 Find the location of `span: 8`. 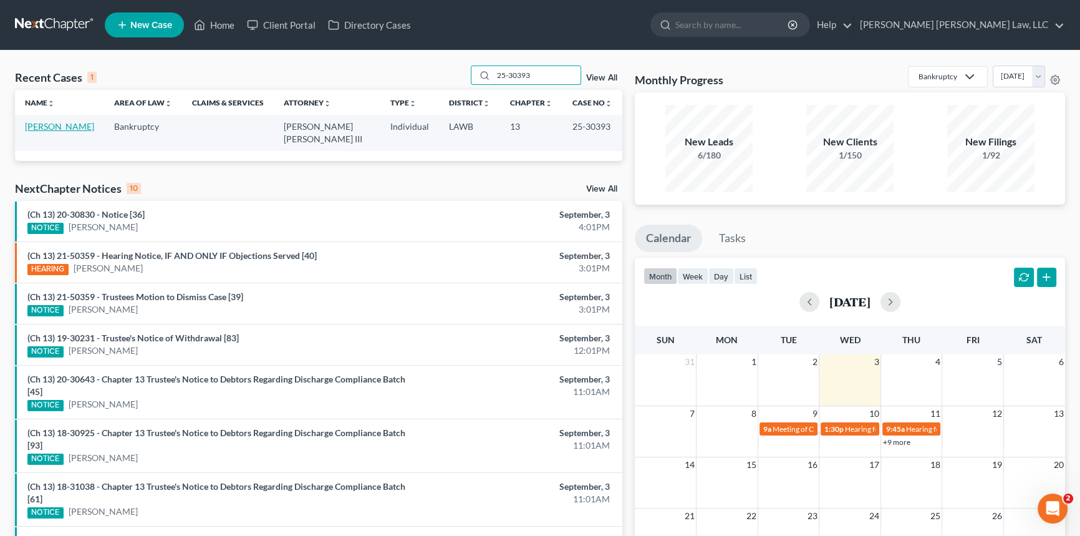

span: 8 is located at coordinates (754, 413).